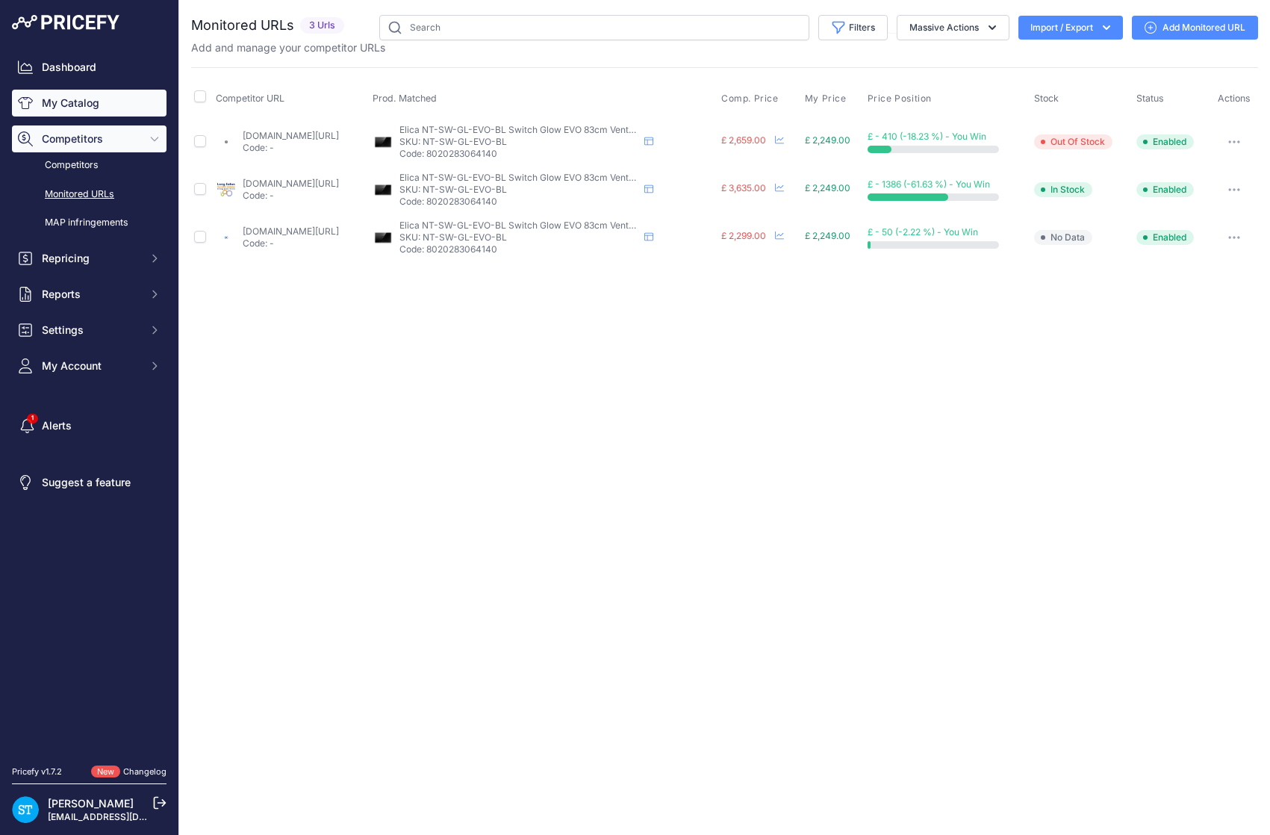 Image resolution: width=1270 pixels, height=835 pixels. What do you see at coordinates (1046, 98) in the screenshot?
I see `span: Stock` at bounding box center [1046, 98].